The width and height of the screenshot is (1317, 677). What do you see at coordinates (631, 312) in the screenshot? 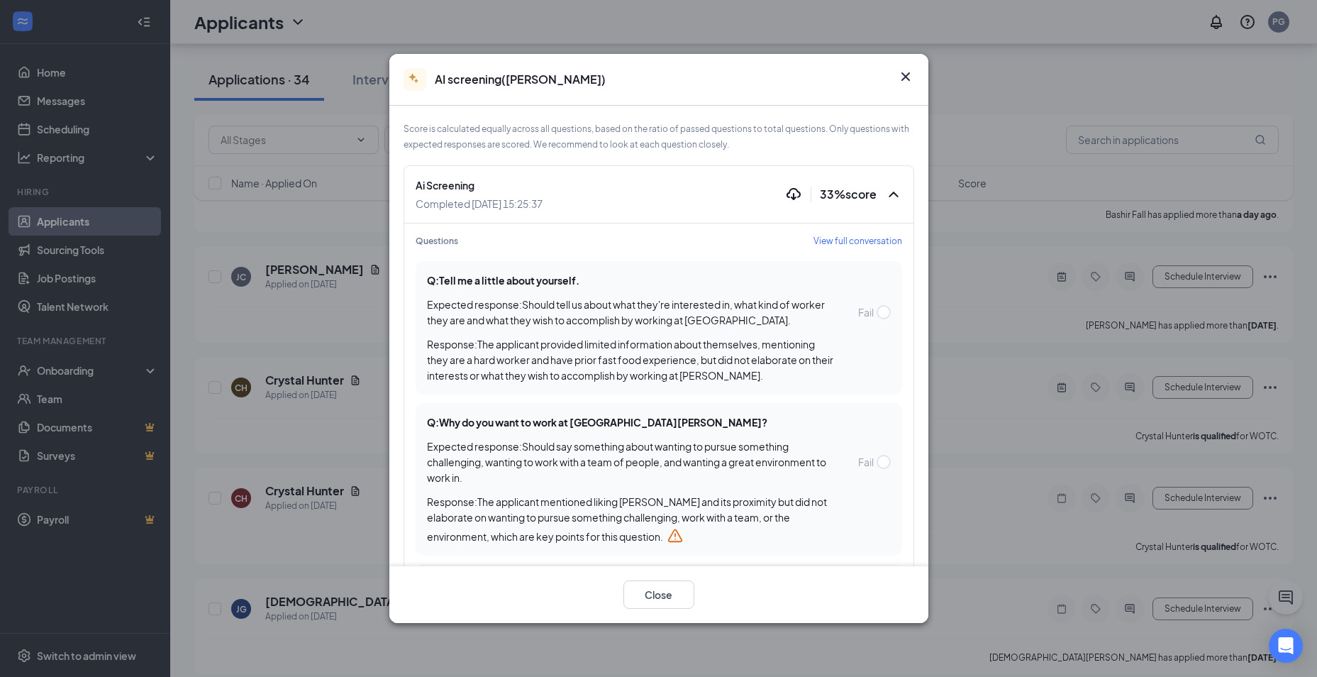
I see `span: Expected response : Should tell us about what they're interested in, what kind of worker they are...` at bounding box center [631, 312].